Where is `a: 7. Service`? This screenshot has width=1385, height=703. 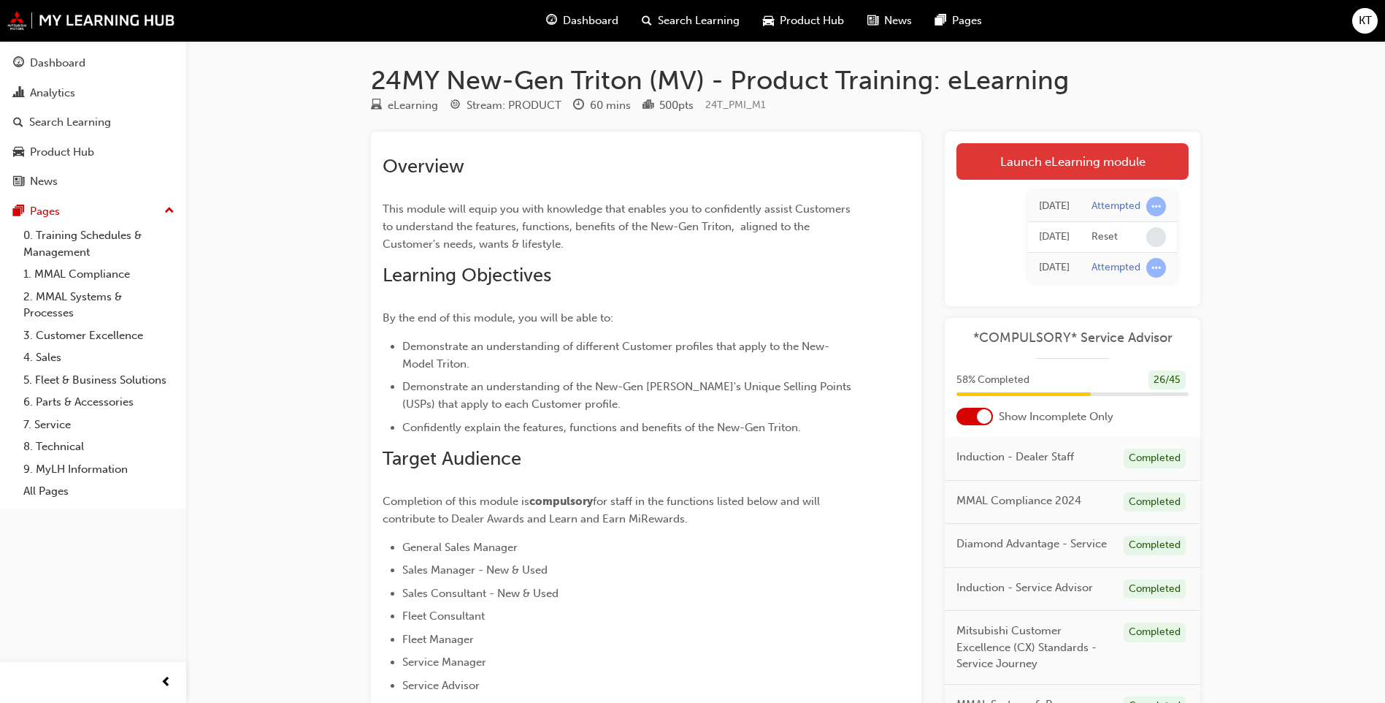
a: 7. Service is located at coordinates (99, 424).